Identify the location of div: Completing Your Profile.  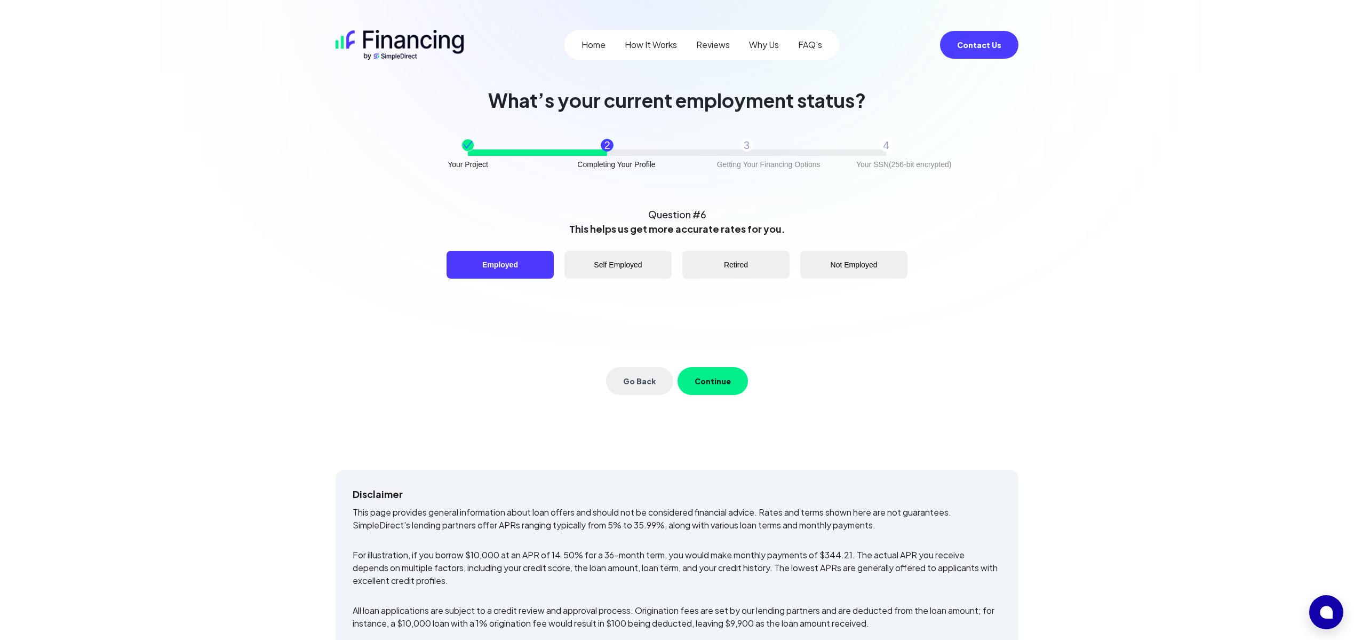
(616, 164).